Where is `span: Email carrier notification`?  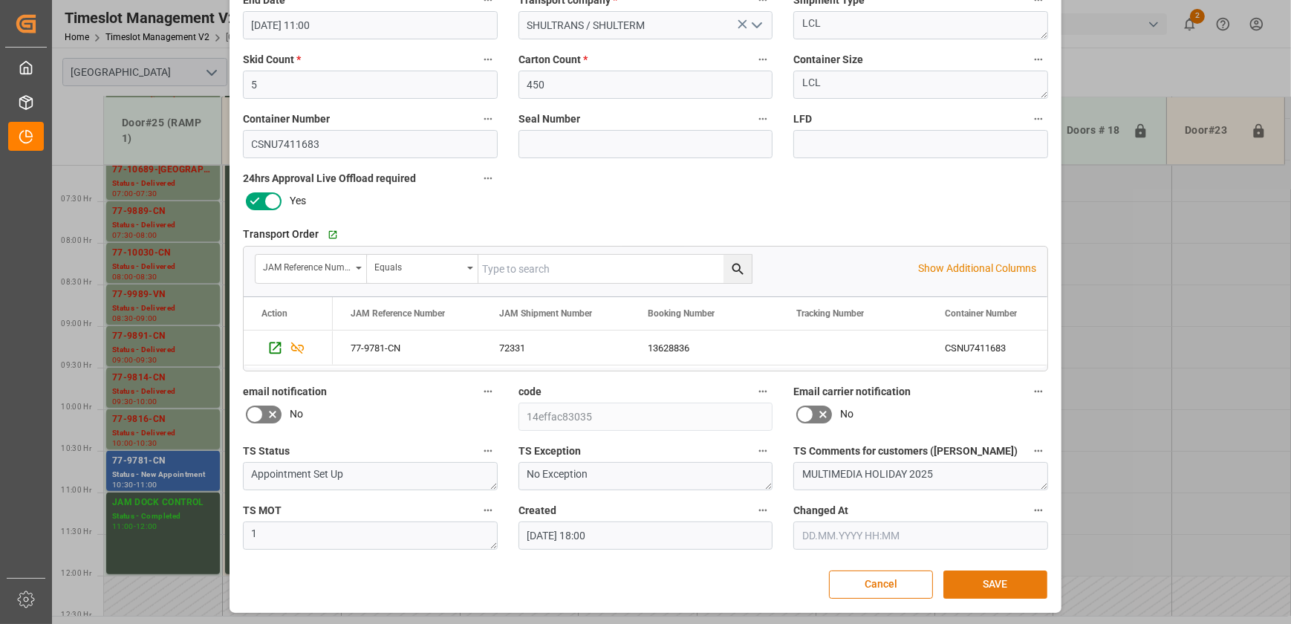 span: Email carrier notification is located at coordinates (852, 391).